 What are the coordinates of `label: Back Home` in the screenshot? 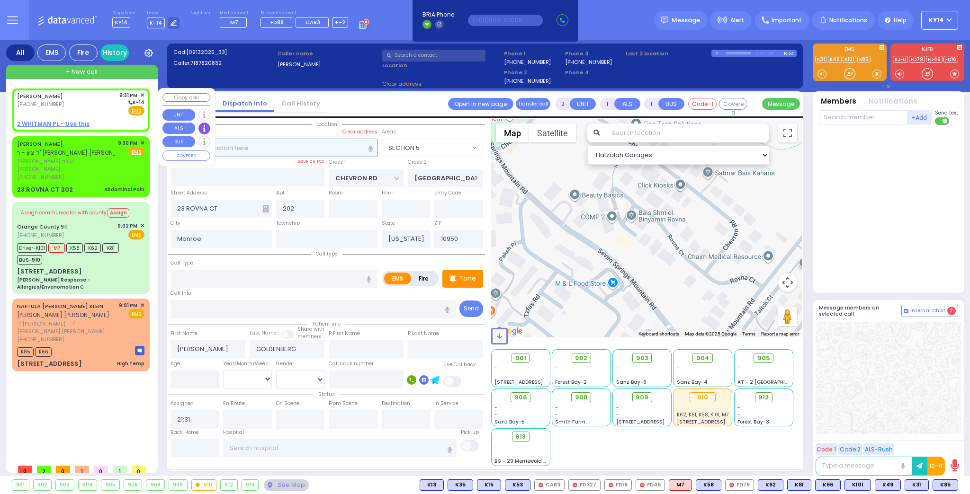 It's located at (185, 433).